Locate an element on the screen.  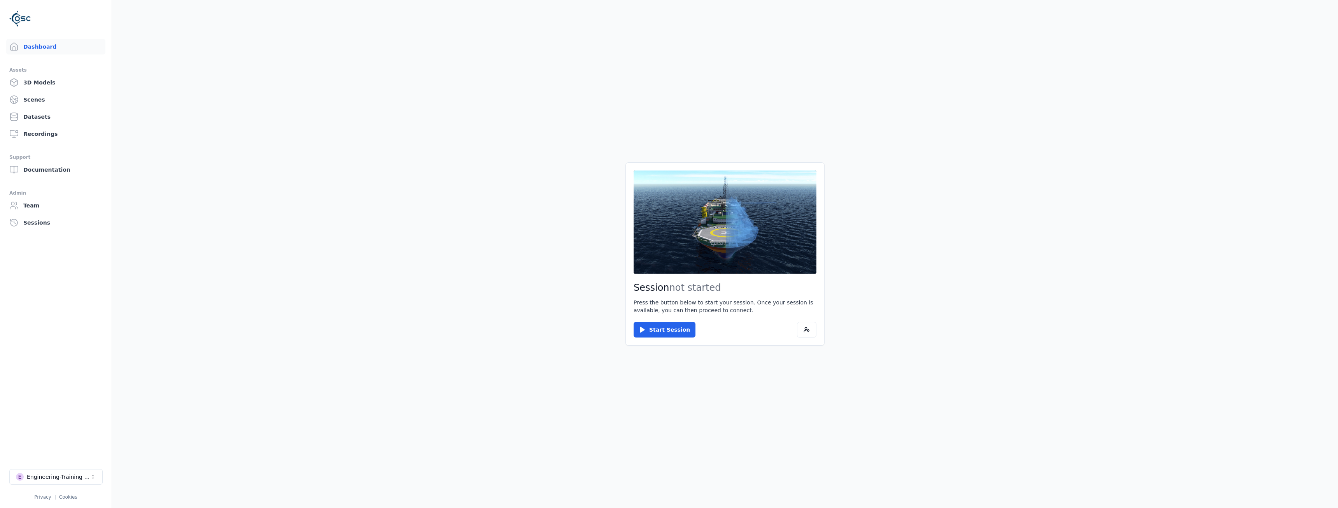
a: Team is located at coordinates (56, 205).